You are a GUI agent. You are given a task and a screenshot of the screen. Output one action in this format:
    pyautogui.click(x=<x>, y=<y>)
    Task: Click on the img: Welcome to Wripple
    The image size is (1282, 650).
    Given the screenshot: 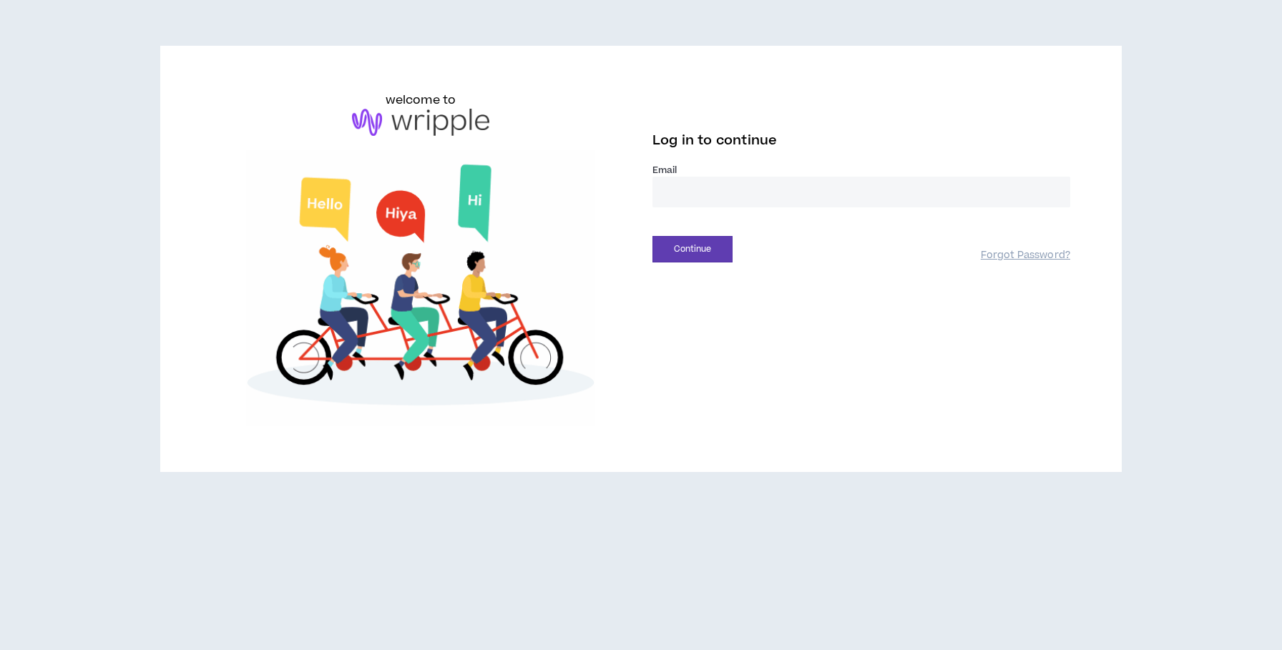 What is the action you would take?
    pyautogui.click(x=421, y=288)
    